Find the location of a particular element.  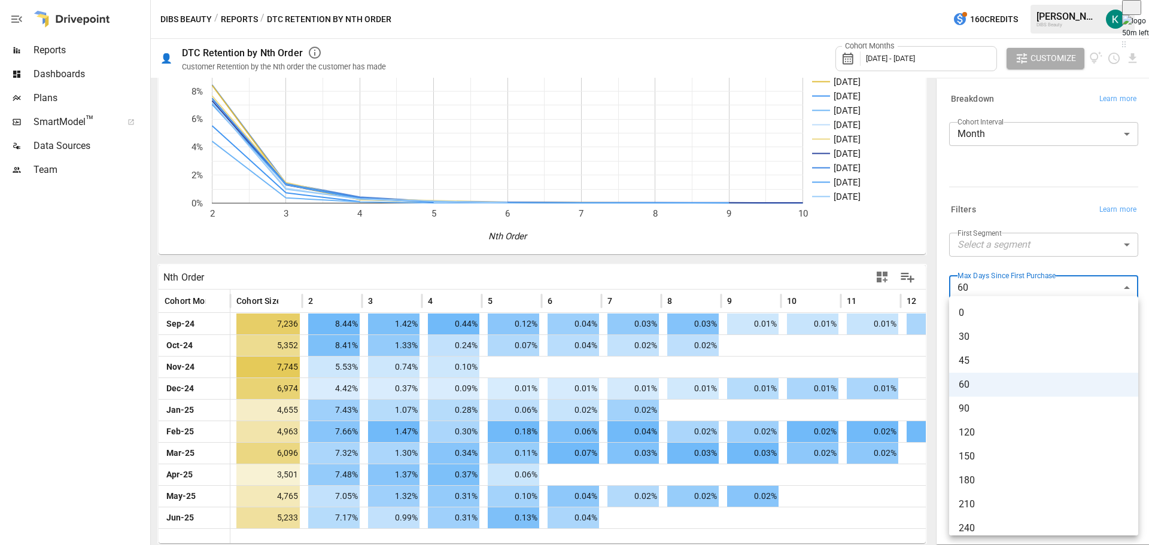

span: 90 is located at coordinates (1044, 409).